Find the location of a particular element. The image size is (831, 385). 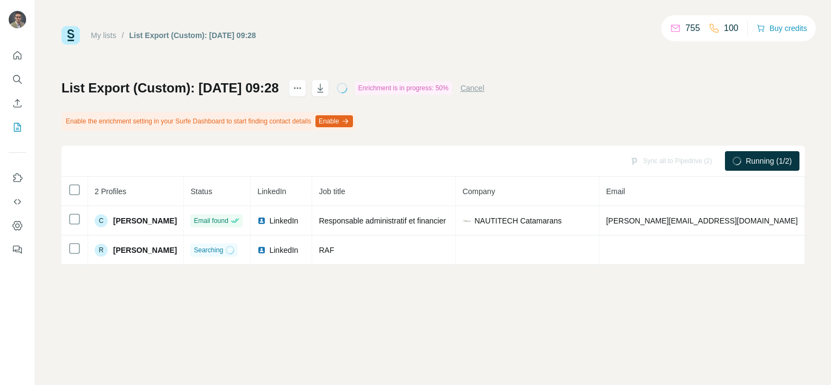

span: Status is located at coordinates (201, 191).